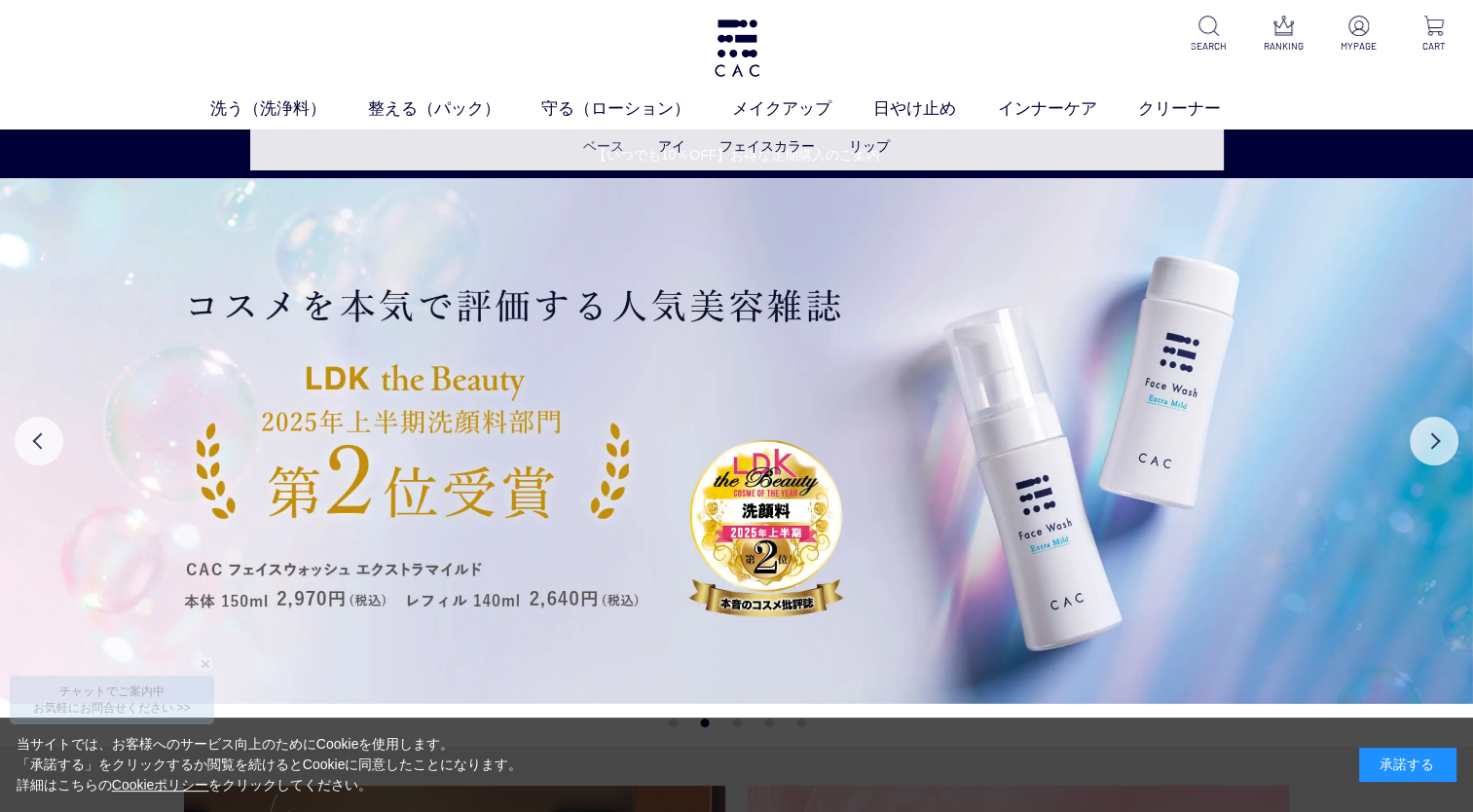  Describe the element at coordinates (672, 146) in the screenshot. I see `a: アイ` at that location.